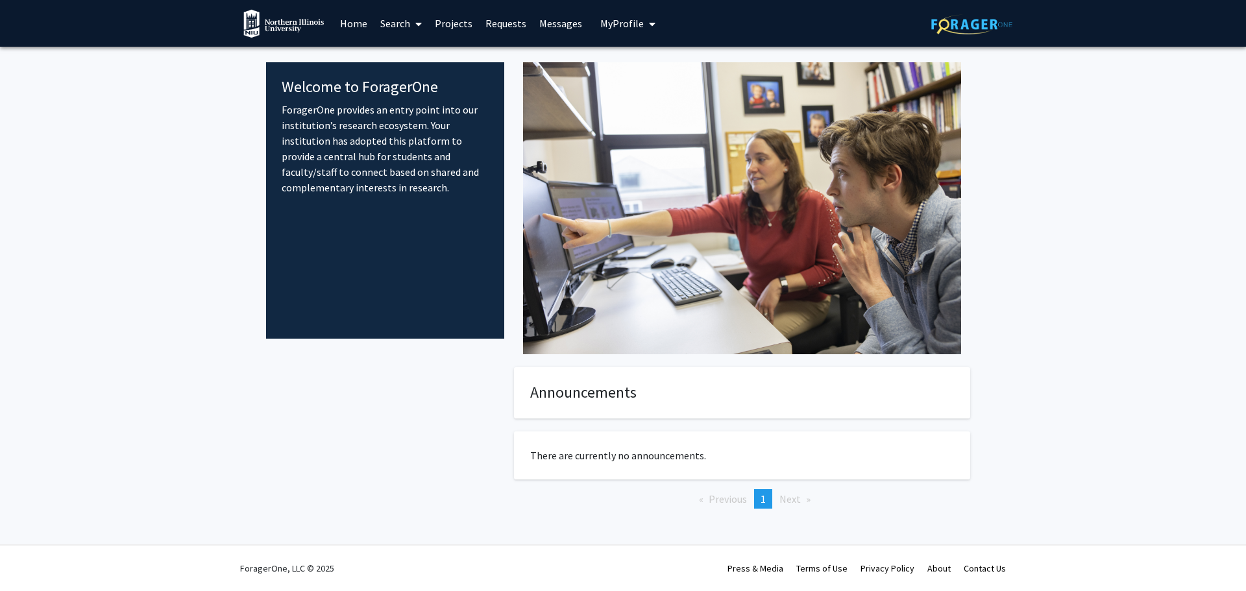 This screenshot has height=591, width=1246. Describe the element at coordinates (354, 23) in the screenshot. I see `a: Home` at that location.